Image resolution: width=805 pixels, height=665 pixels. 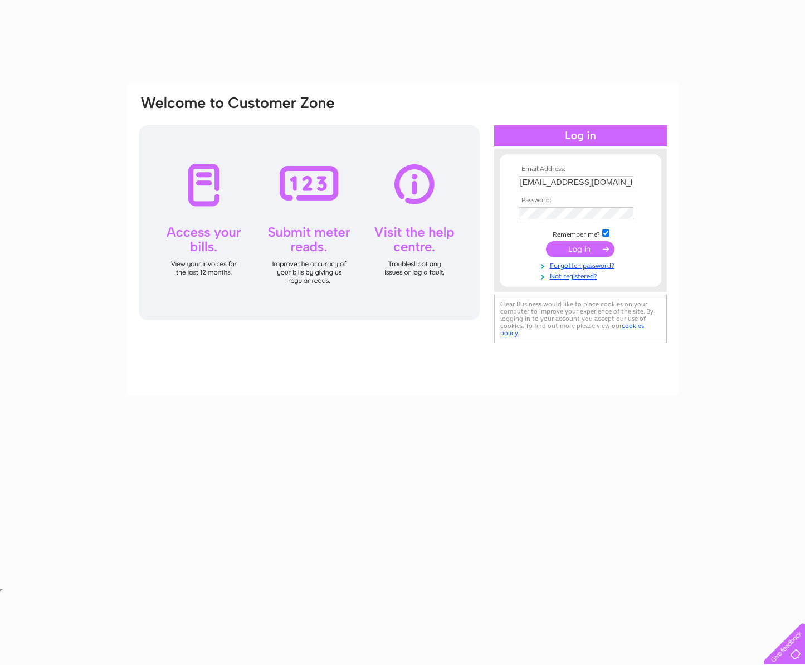 What do you see at coordinates (582, 265) in the screenshot?
I see `a: Forgotten password?` at bounding box center [582, 265].